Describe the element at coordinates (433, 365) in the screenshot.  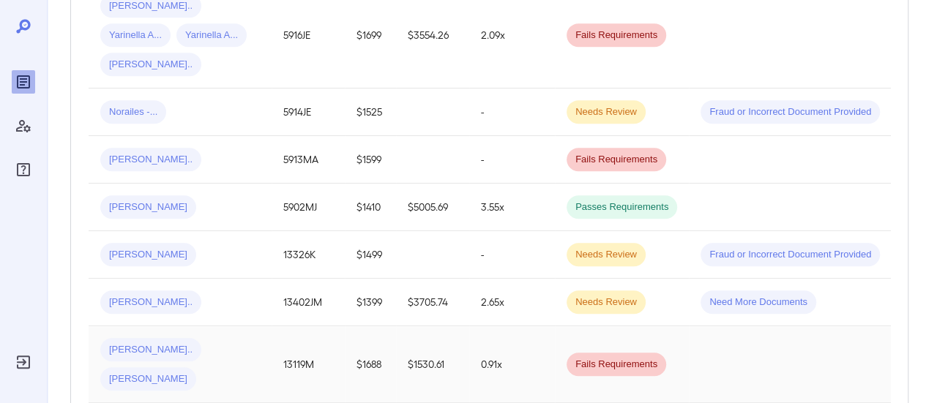
I see `td: $1530.61` at that location.